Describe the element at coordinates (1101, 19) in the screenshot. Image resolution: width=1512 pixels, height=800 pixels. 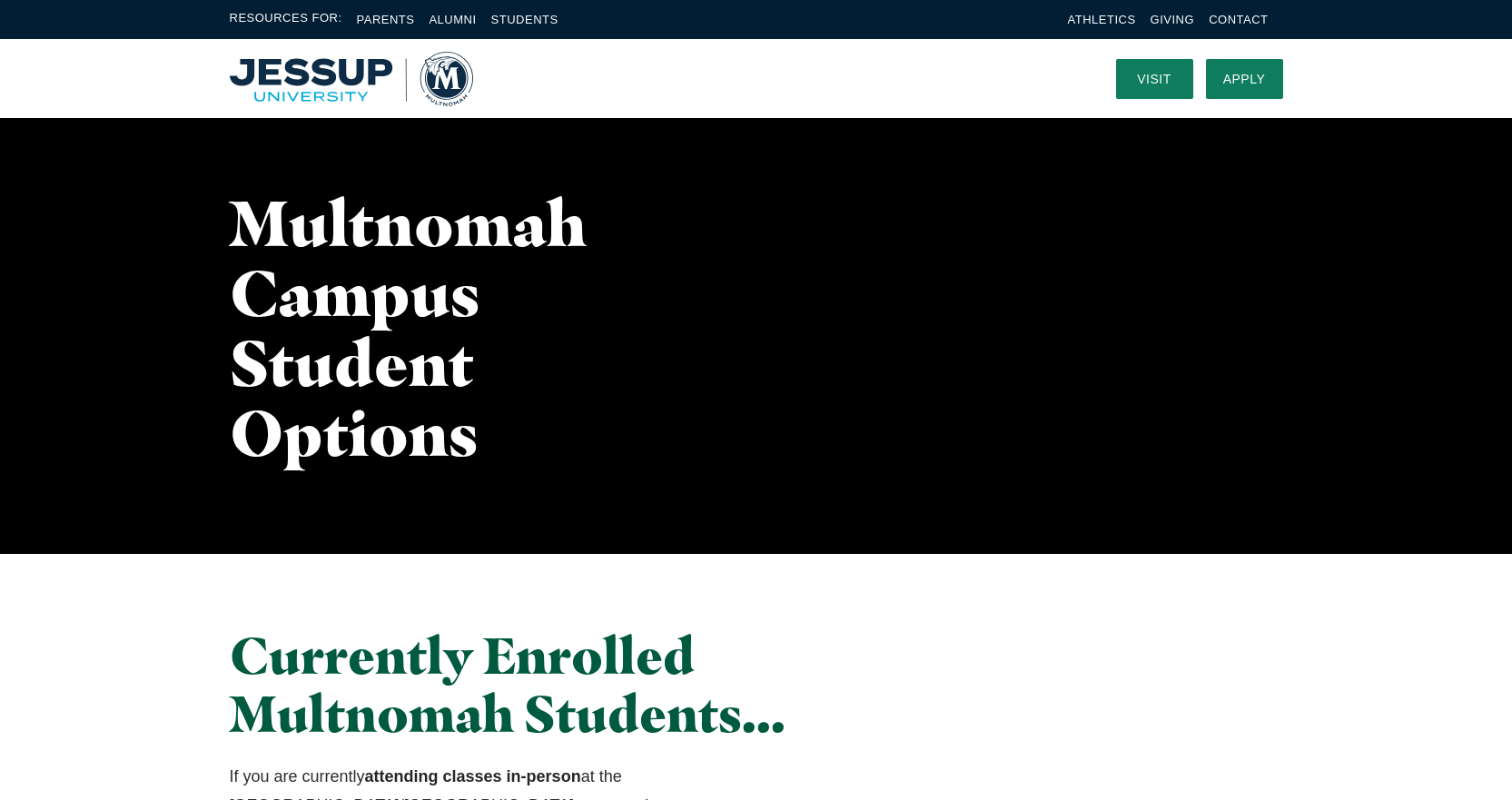
I see `a: Athletics` at that location.